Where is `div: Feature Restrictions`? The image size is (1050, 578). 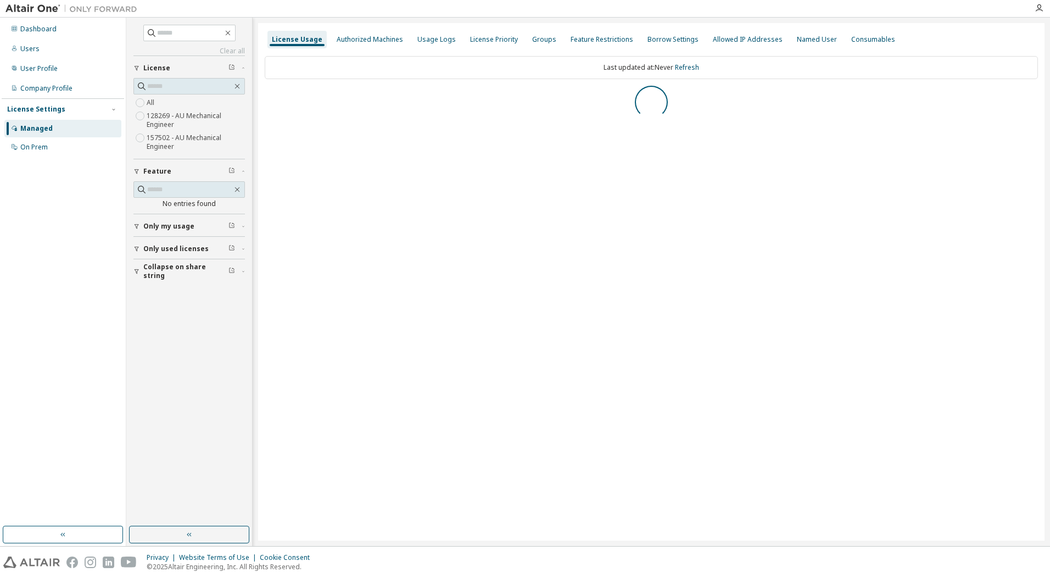
div: Feature Restrictions is located at coordinates (602, 40).